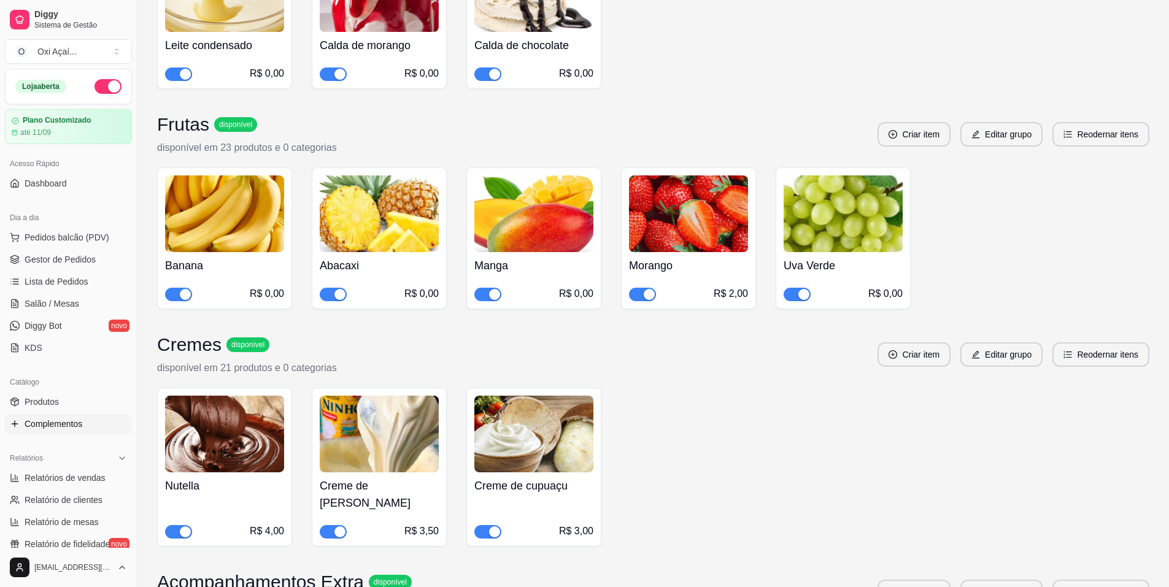 The image size is (1169, 587). I want to click on div: Acesso Rápido, so click(68, 164).